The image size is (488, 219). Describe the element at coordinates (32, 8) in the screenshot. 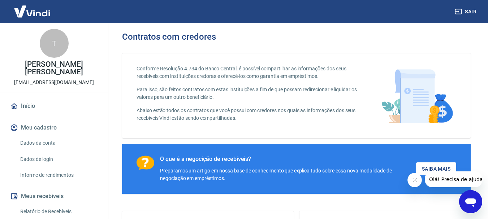

I see `span: Olá! Precisa de ajuda?` at that location.